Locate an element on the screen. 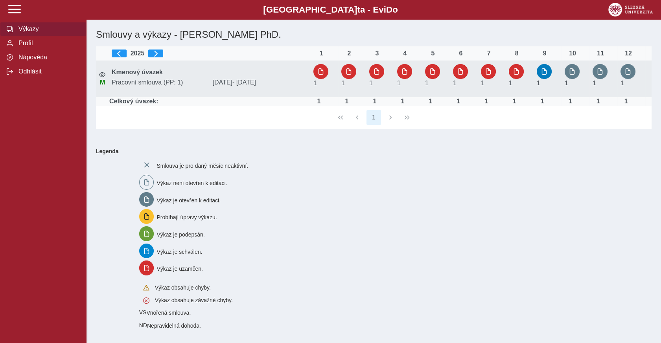 This screenshot has width=661, height=343. div: 8 is located at coordinates (517, 54).